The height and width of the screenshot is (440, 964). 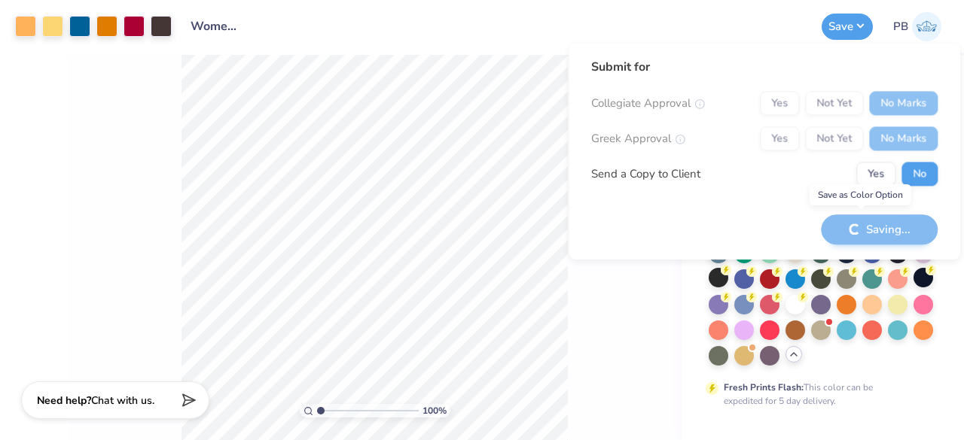 I want to click on a: PB, so click(x=917, y=26).